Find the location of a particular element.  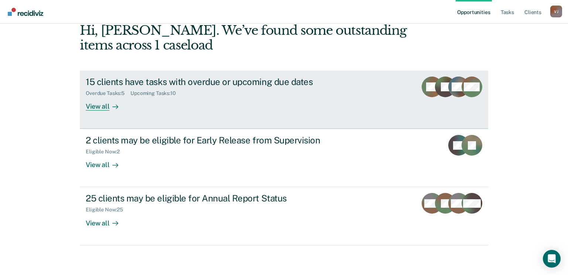

div: 15 clients have tasks with overdue or upcoming due dates is located at coordinates (215, 82).